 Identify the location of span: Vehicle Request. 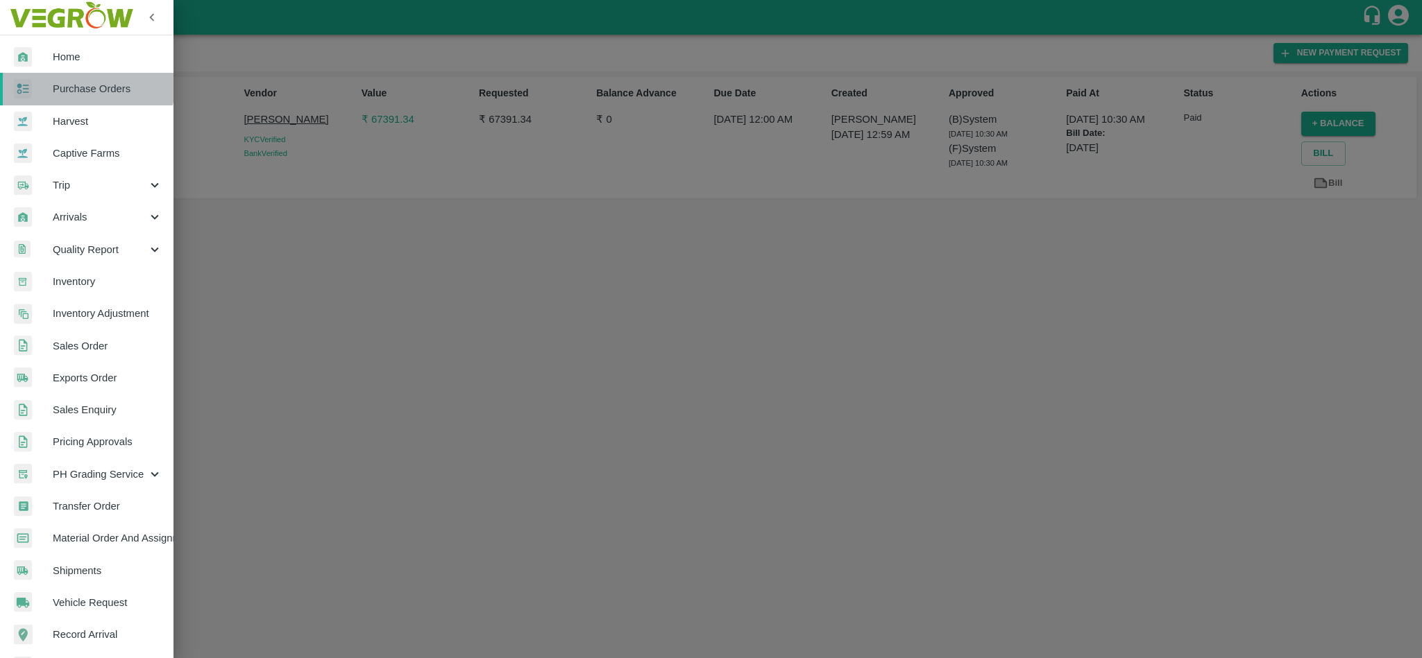
(108, 603).